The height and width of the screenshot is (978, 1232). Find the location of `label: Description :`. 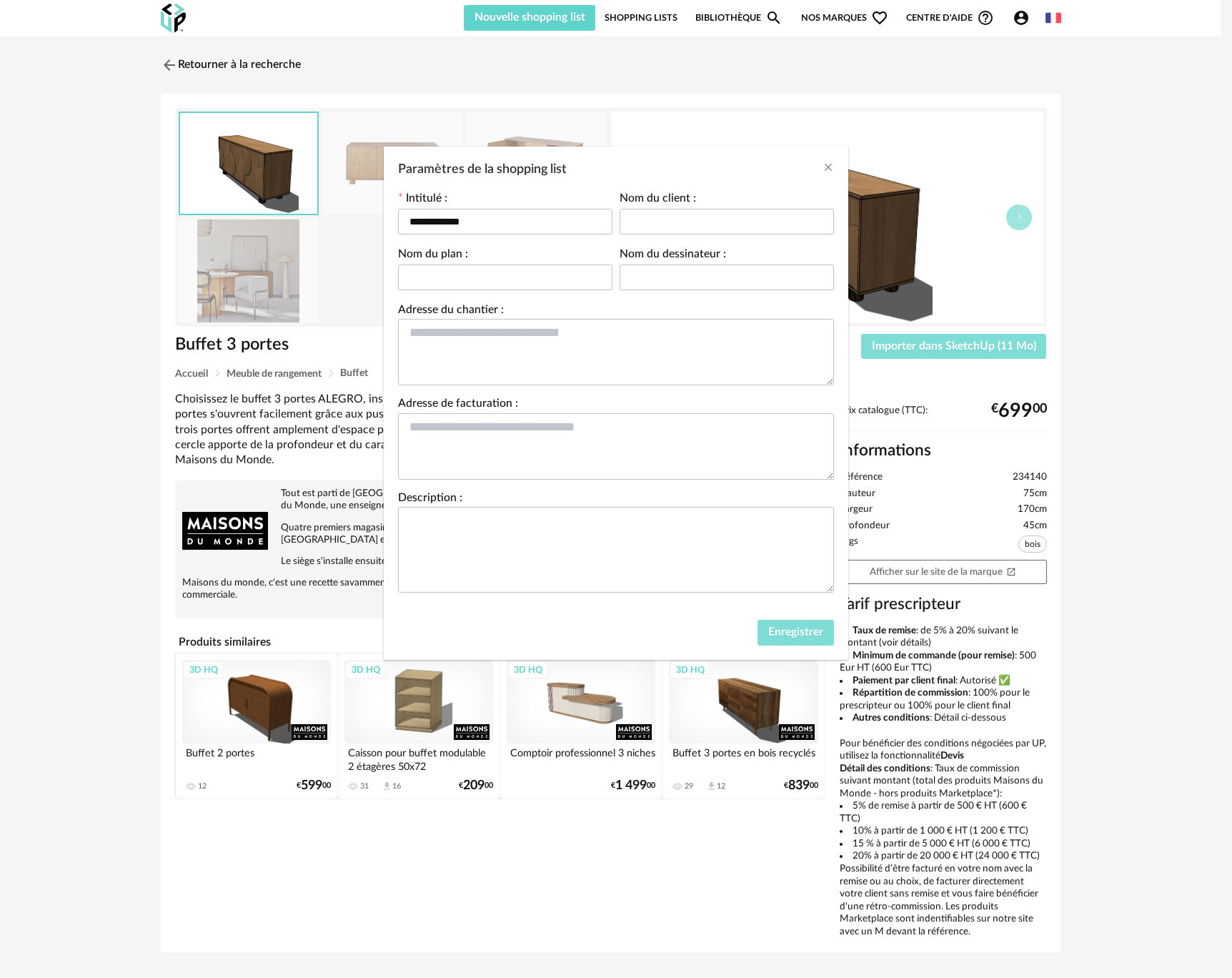

label: Description : is located at coordinates (431, 500).